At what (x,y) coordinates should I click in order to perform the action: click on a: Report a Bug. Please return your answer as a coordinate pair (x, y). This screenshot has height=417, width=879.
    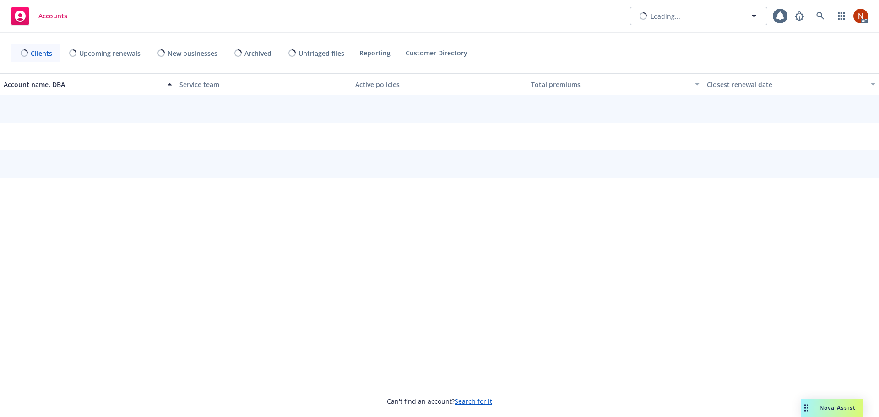
    Looking at the image, I should click on (799, 16).